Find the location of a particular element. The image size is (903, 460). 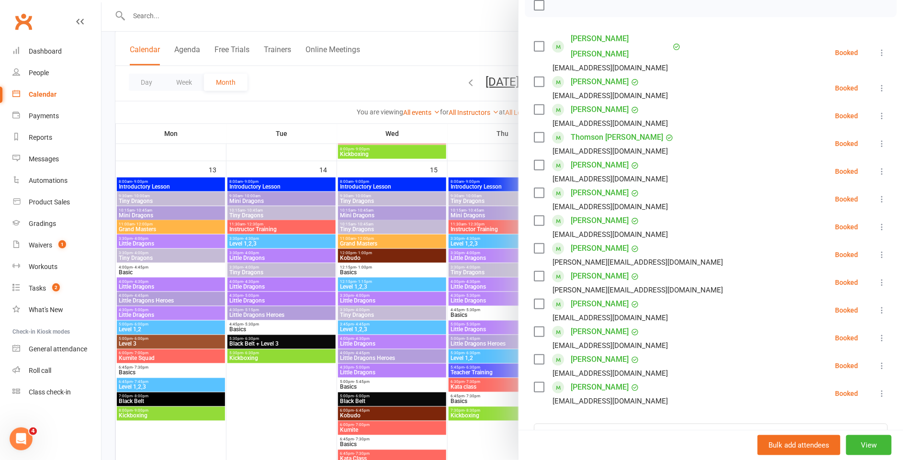

a: Clubworx is located at coordinates (23, 22).